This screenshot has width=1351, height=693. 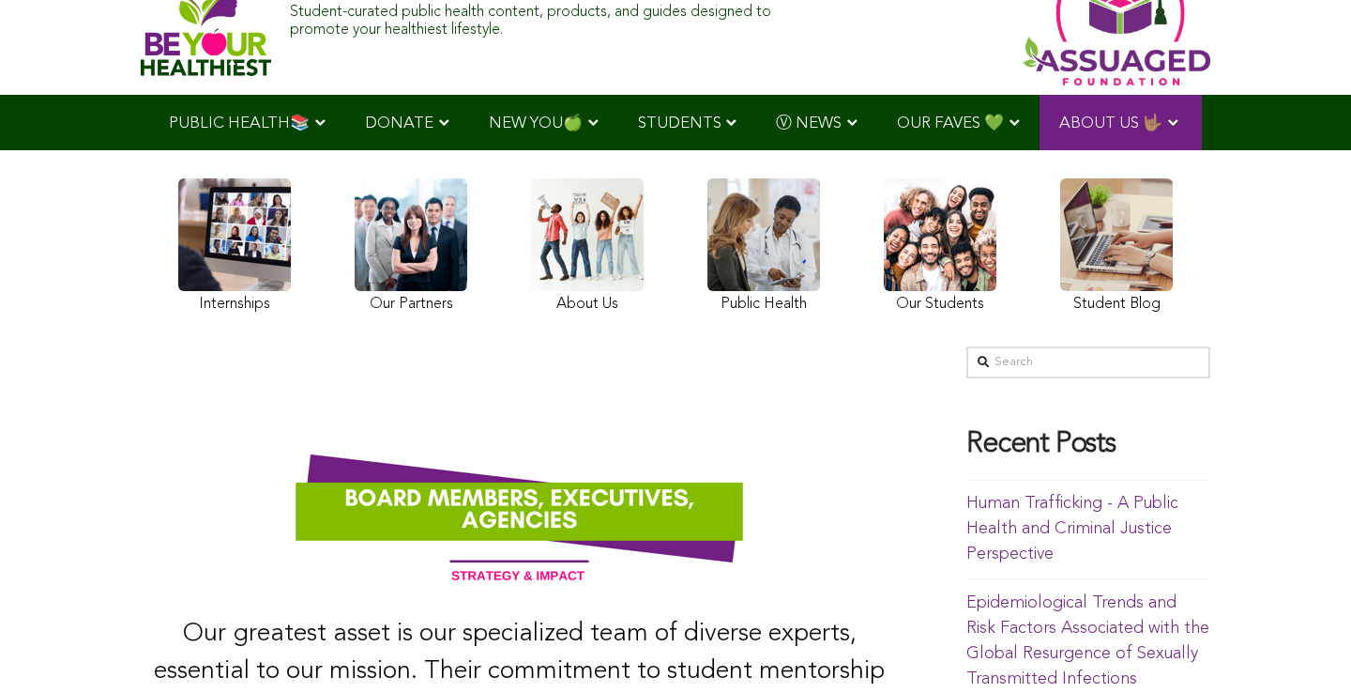 I want to click on span: Ⓥ NEWS, so click(x=809, y=123).